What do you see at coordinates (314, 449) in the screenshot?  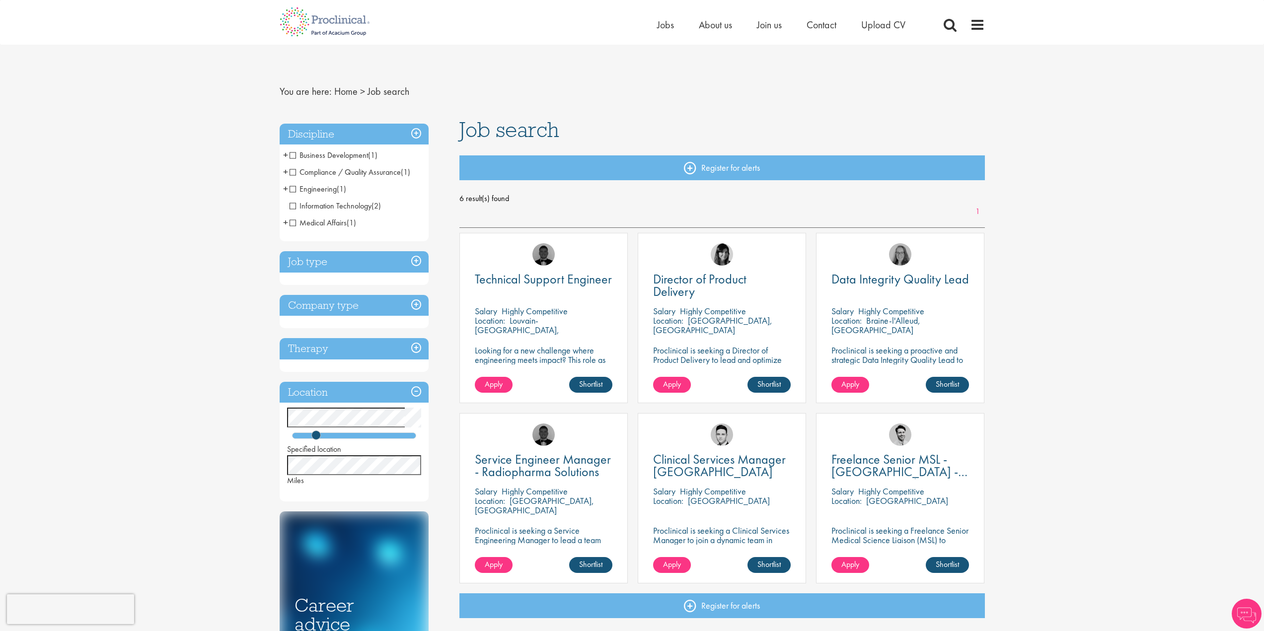 I see `span: Specified location` at bounding box center [314, 449].